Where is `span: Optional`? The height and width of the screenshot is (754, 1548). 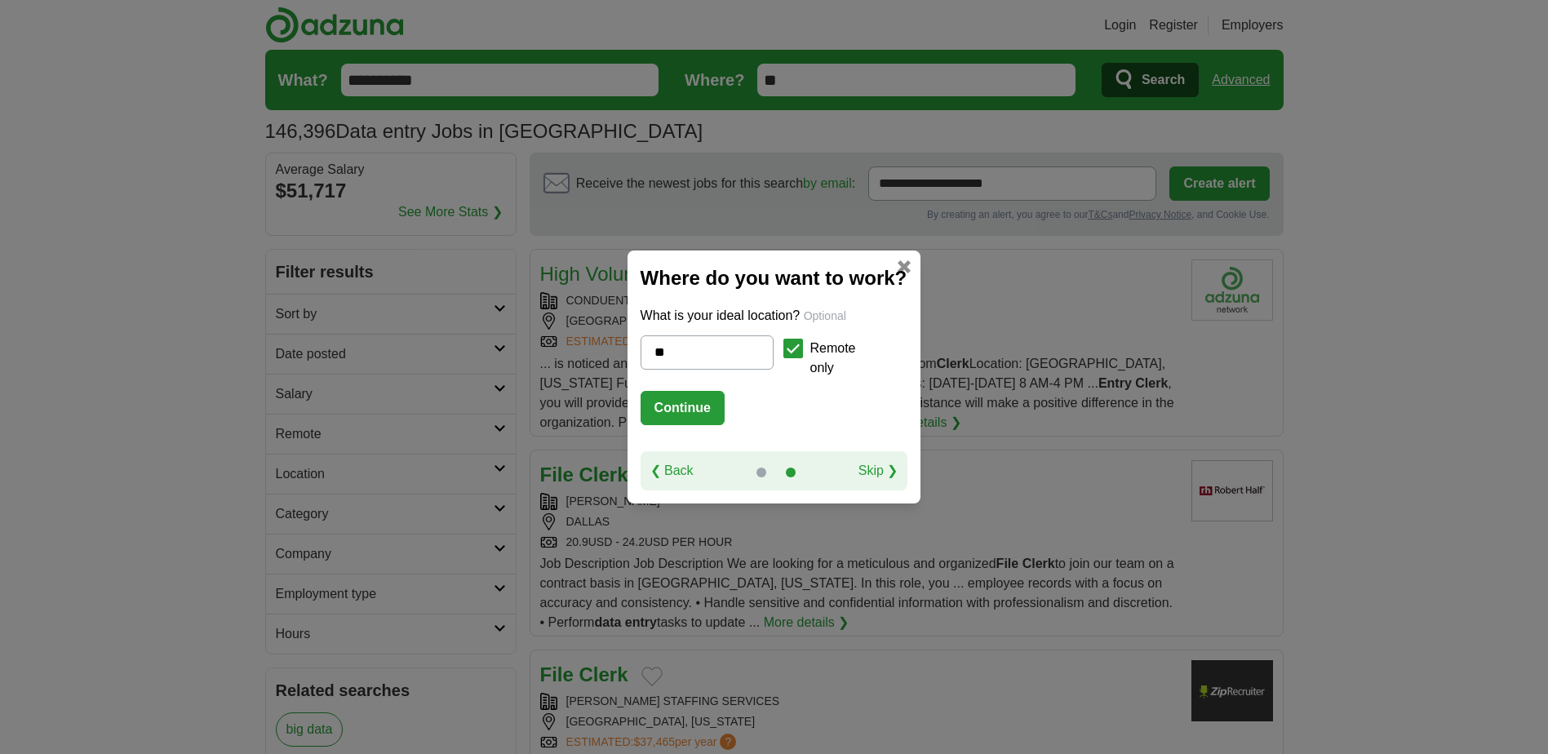 span: Optional is located at coordinates (825, 316).